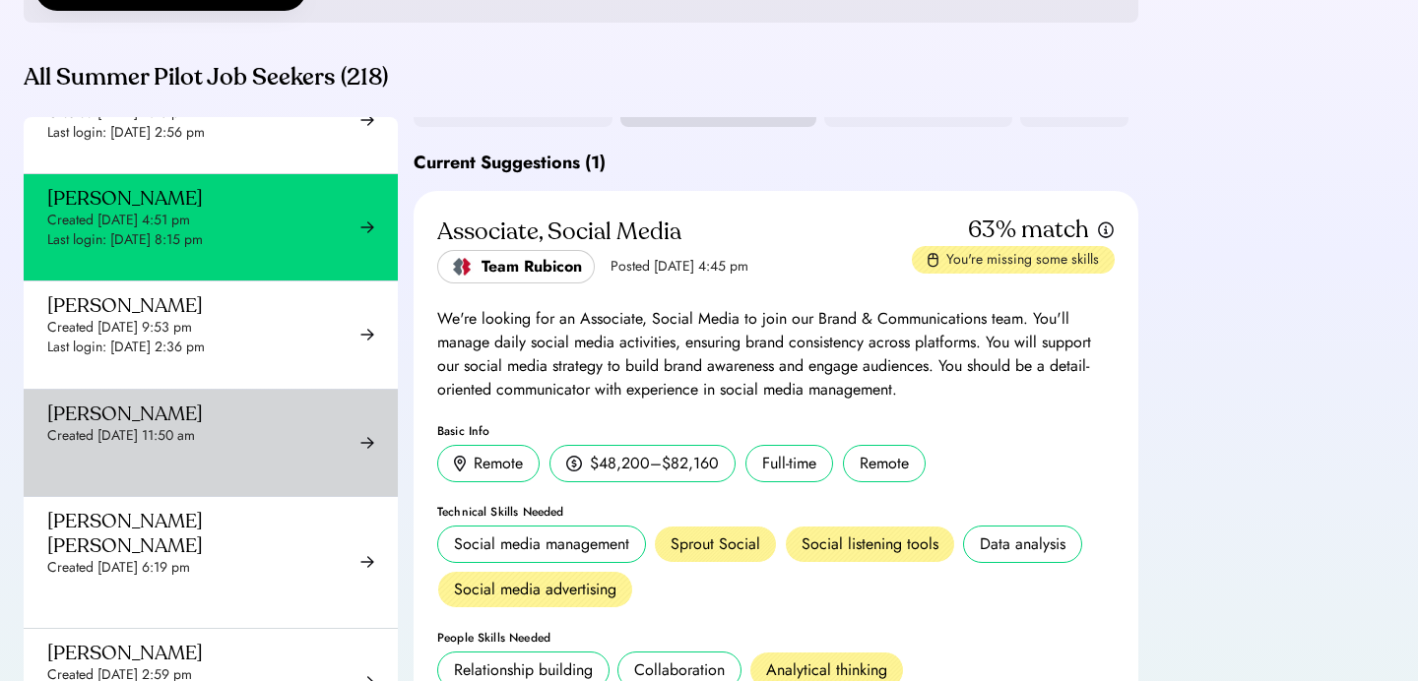  What do you see at coordinates (654, 464) in the screenshot?
I see `div: $48,200–$82,160` at bounding box center [654, 464].